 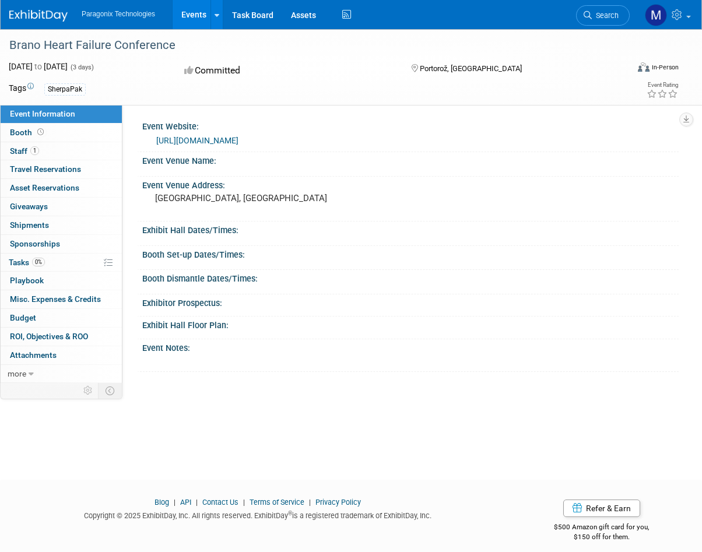 What do you see at coordinates (29, 206) in the screenshot?
I see `span: Giveaways` at bounding box center [29, 206].